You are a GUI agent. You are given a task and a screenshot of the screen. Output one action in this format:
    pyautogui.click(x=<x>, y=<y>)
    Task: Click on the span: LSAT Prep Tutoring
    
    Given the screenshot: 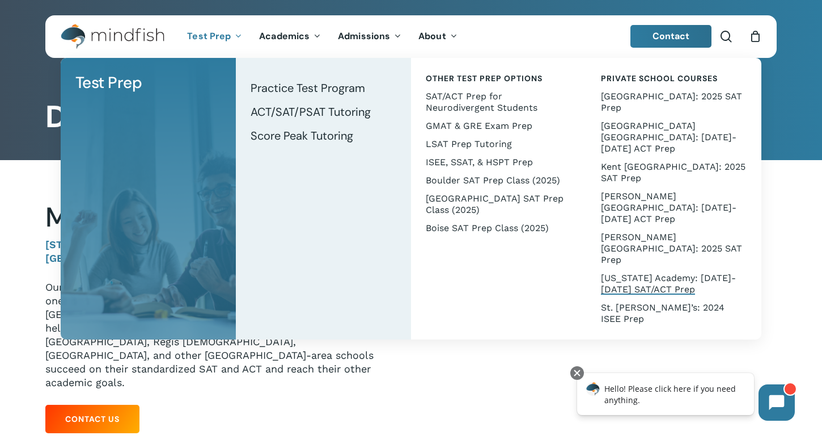 What is the action you would take?
    pyautogui.click(x=469, y=144)
    